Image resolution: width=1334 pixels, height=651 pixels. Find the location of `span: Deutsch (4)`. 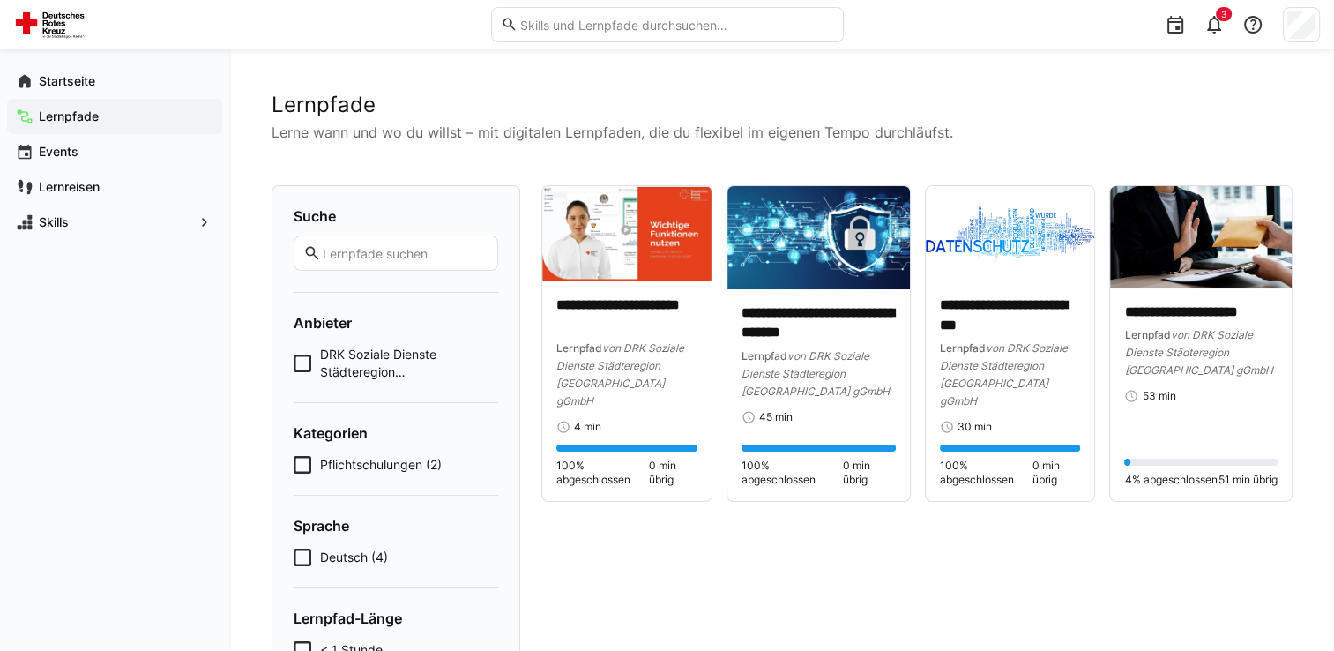

span: Deutsch (4) is located at coordinates (354, 557).